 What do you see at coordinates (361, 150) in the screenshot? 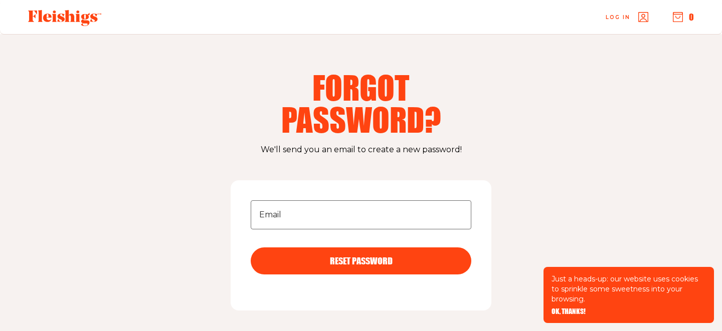
I see `p: We'll send you an email to create a new password!` at bounding box center [361, 150].